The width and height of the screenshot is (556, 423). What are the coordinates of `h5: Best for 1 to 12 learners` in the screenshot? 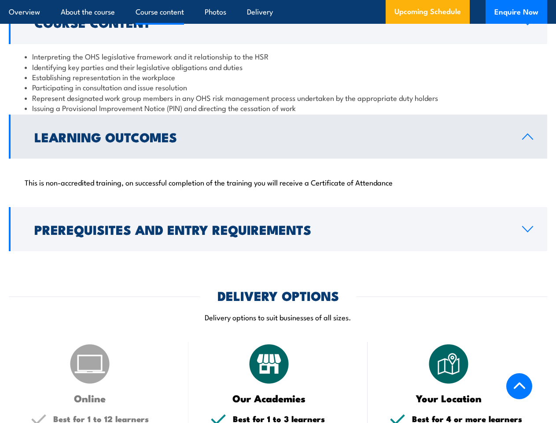 It's located at (110, 418).